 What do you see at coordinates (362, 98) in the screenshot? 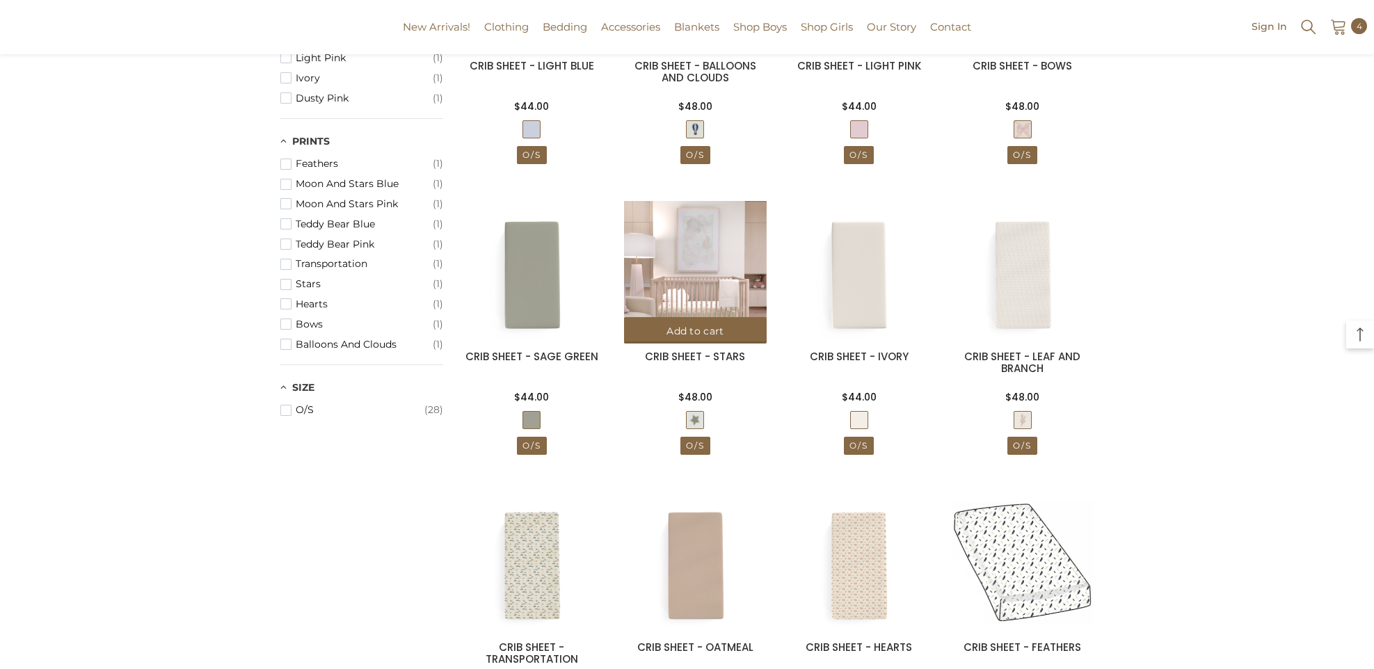
I see `button: Dusty Pink` at bounding box center [362, 98].